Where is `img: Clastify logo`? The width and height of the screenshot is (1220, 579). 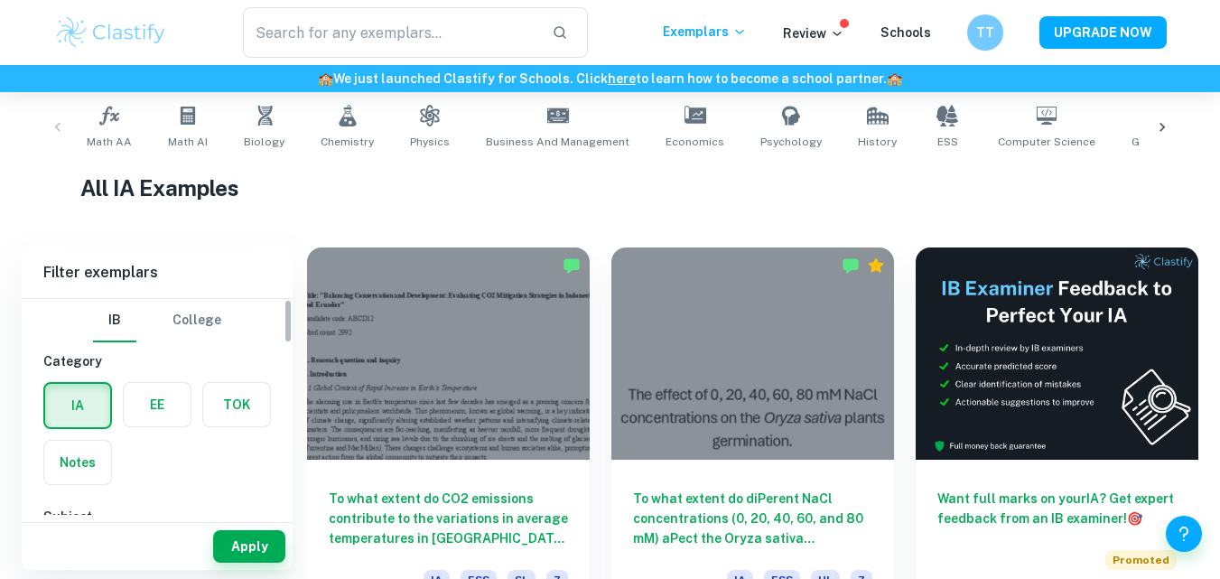 img: Clastify logo is located at coordinates (111, 33).